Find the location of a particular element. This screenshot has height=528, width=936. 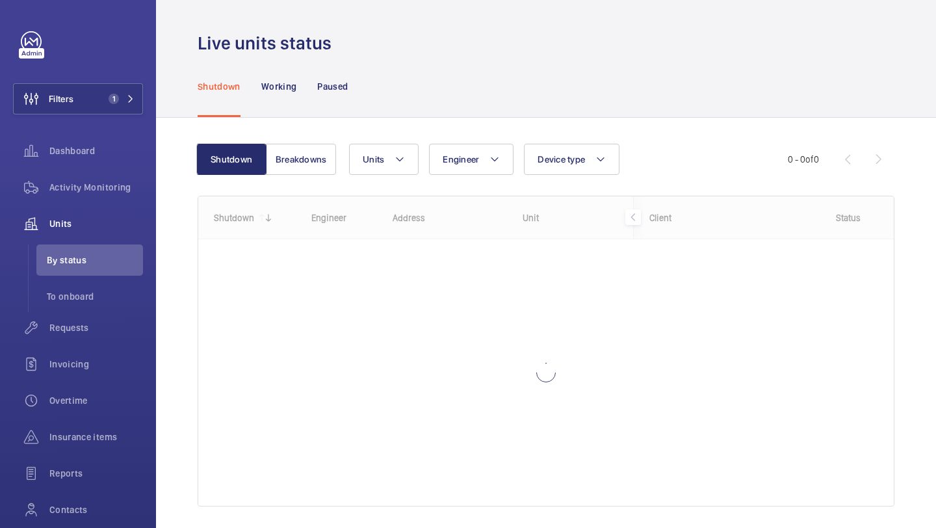

button: Shutdown is located at coordinates (231, 159).